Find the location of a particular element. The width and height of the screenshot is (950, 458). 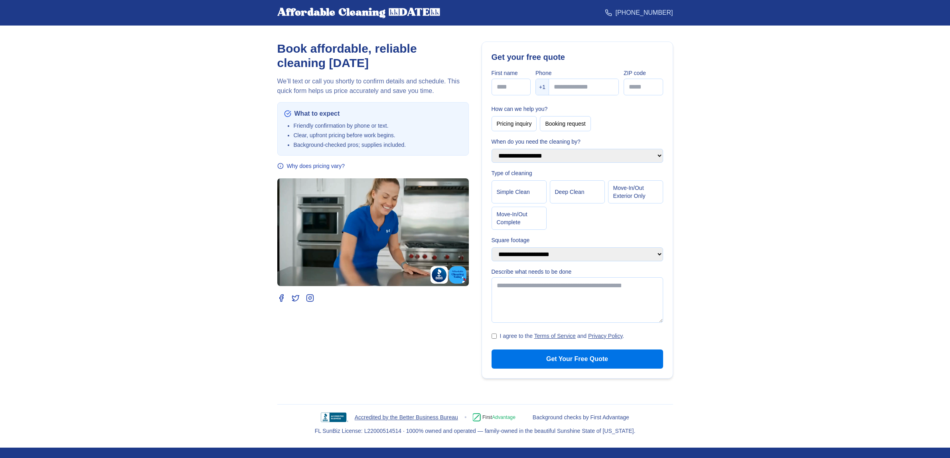

label: Square footage is located at coordinates (577, 240).